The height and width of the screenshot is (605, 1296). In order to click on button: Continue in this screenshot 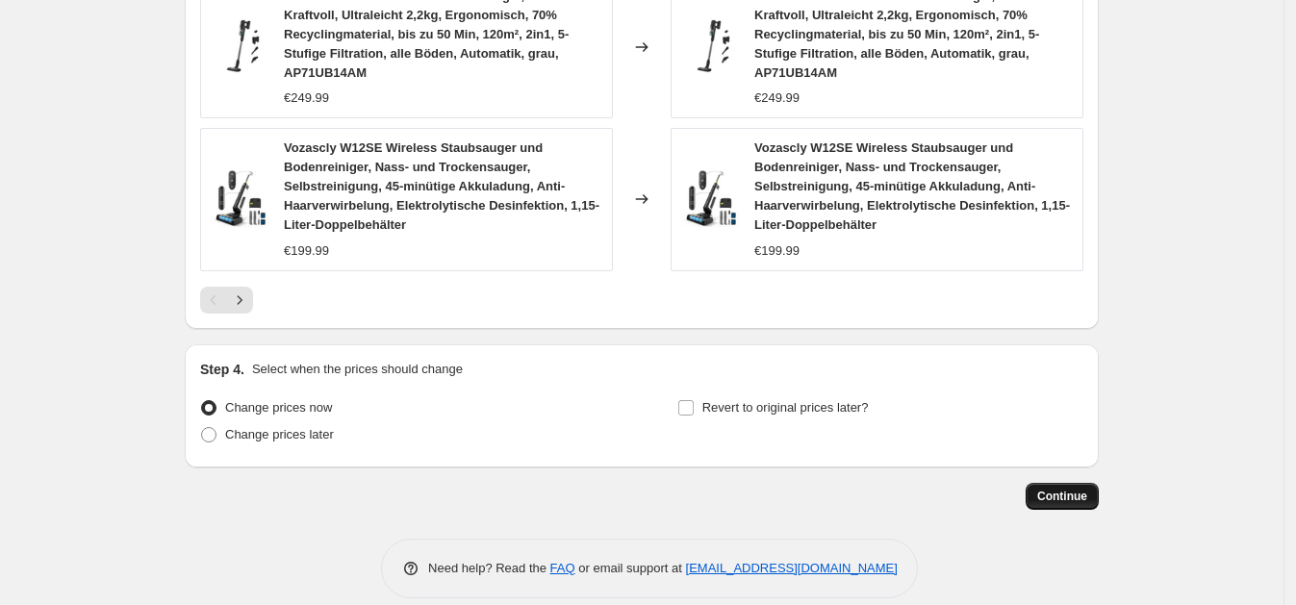, I will do `click(1062, 496)`.